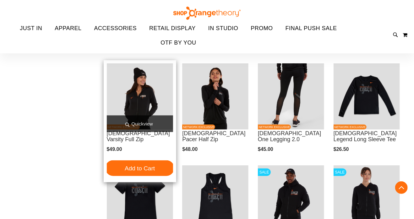 This screenshot has width=414, height=219. I want to click on span: JUST IN, so click(31, 28).